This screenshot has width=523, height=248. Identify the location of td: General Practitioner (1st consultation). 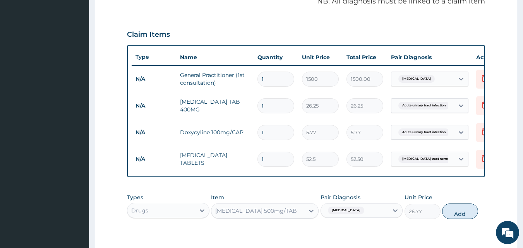
(215, 79).